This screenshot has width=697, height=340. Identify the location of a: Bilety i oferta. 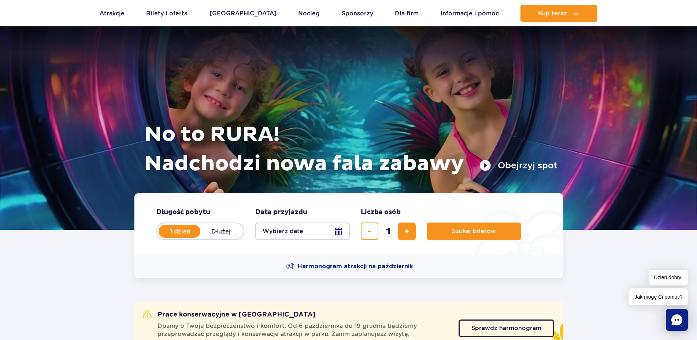
(167, 14).